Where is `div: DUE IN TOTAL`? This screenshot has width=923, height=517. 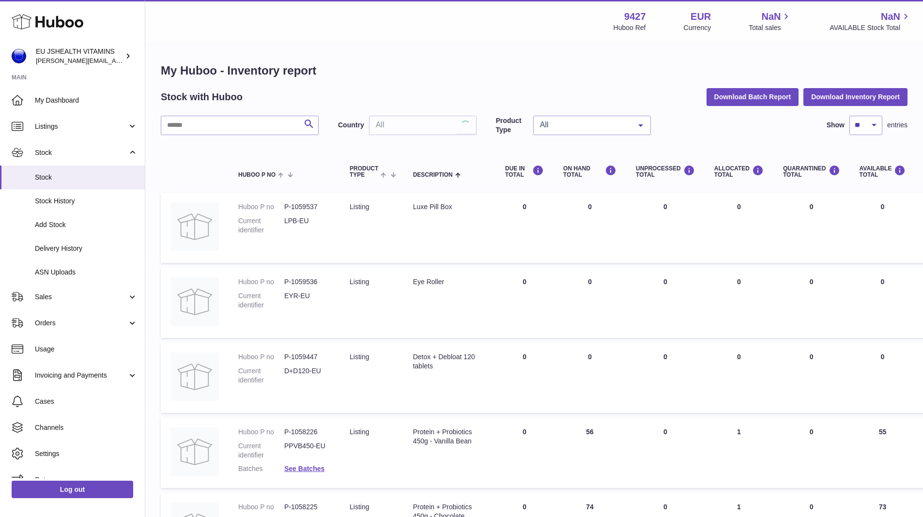 div: DUE IN TOTAL is located at coordinates (525, 171).